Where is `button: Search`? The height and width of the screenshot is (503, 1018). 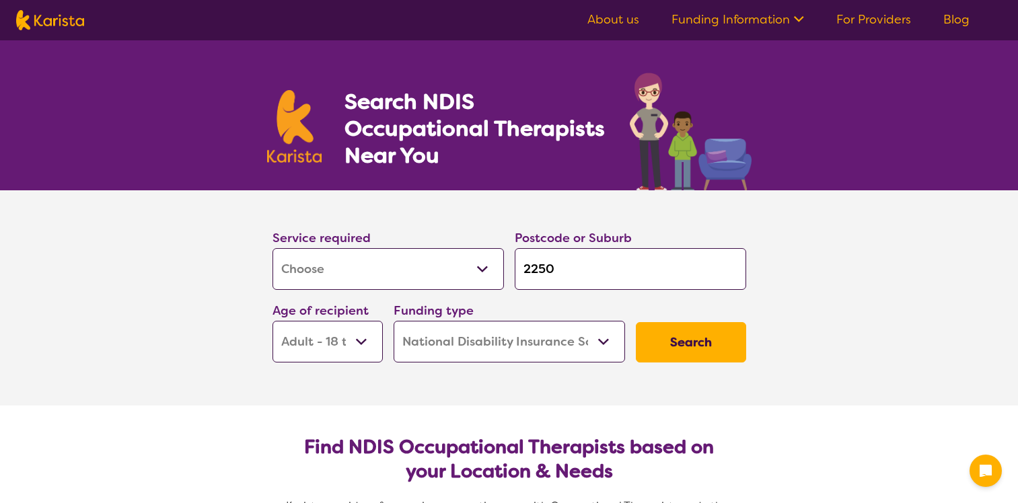 button: Search is located at coordinates (691, 343).